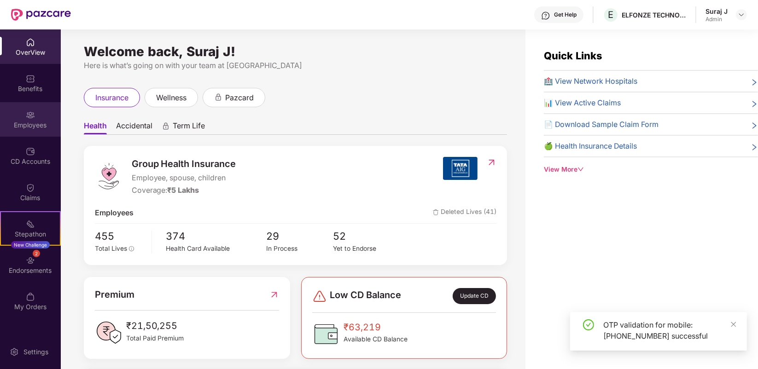 Image resolution: width=758 pixels, height=369 pixels. I want to click on span: E, so click(611, 15).